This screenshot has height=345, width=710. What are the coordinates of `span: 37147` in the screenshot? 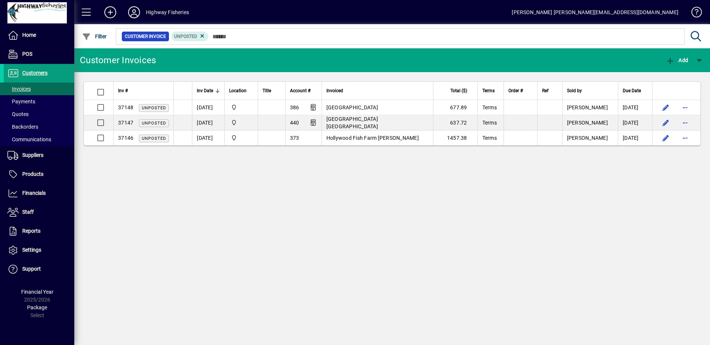 It's located at (126, 123).